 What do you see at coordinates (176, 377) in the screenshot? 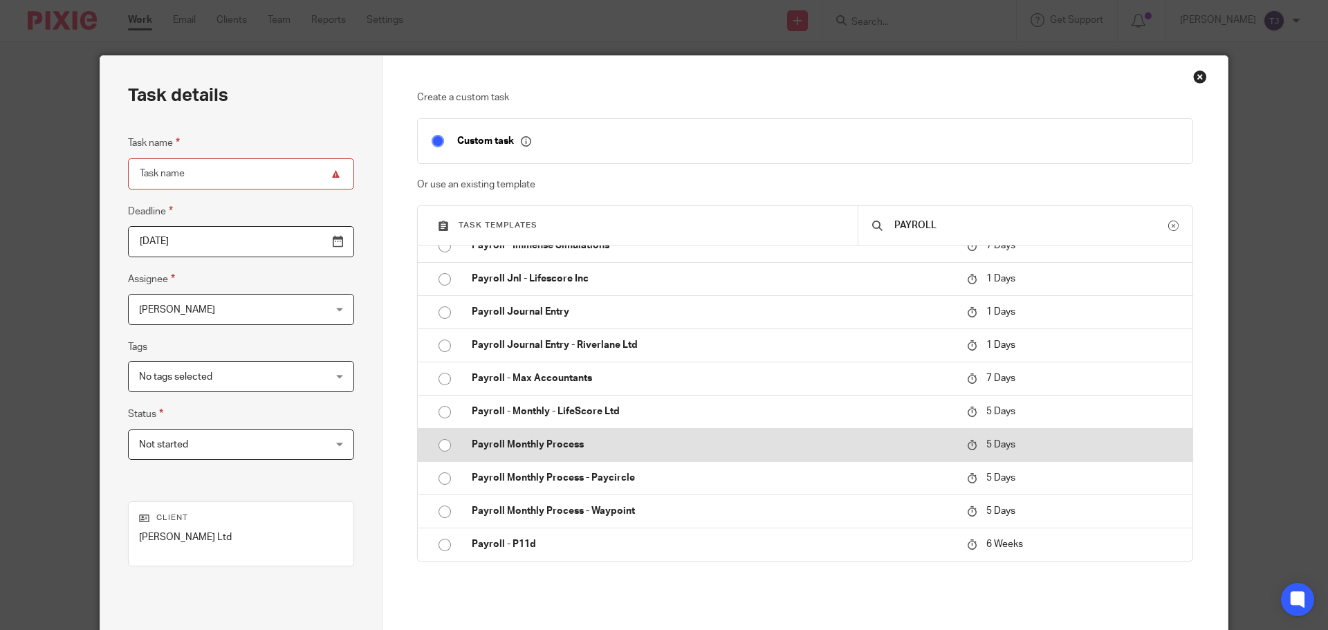
I see `span: No tags selected` at bounding box center [176, 377].